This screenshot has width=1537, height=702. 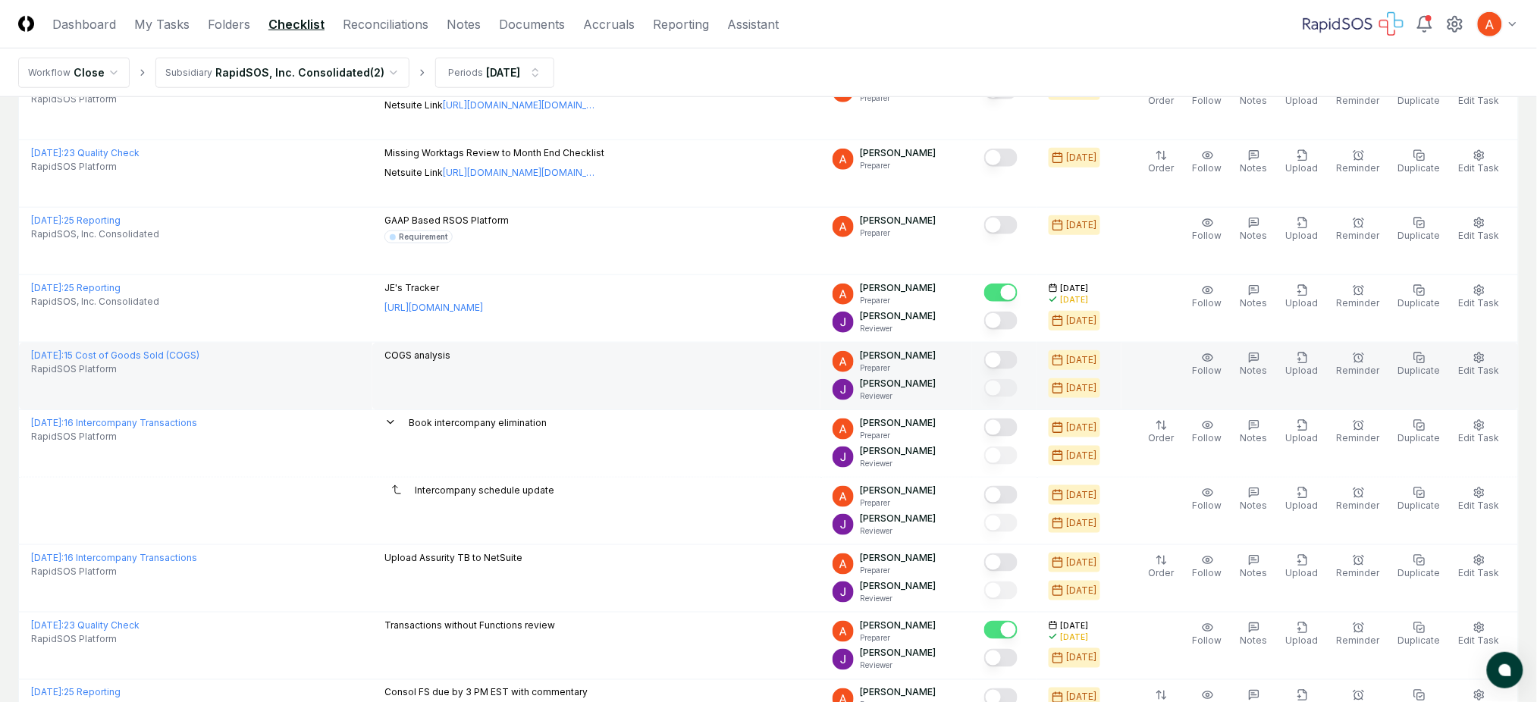 I want to click on a: Notes, so click(x=463, y=24).